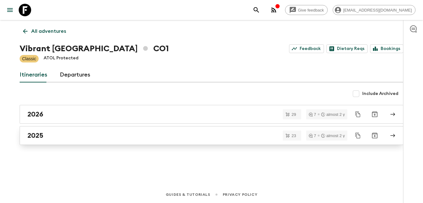 The width and height of the screenshot is (423, 203). I want to click on p: Classic, so click(29, 59).